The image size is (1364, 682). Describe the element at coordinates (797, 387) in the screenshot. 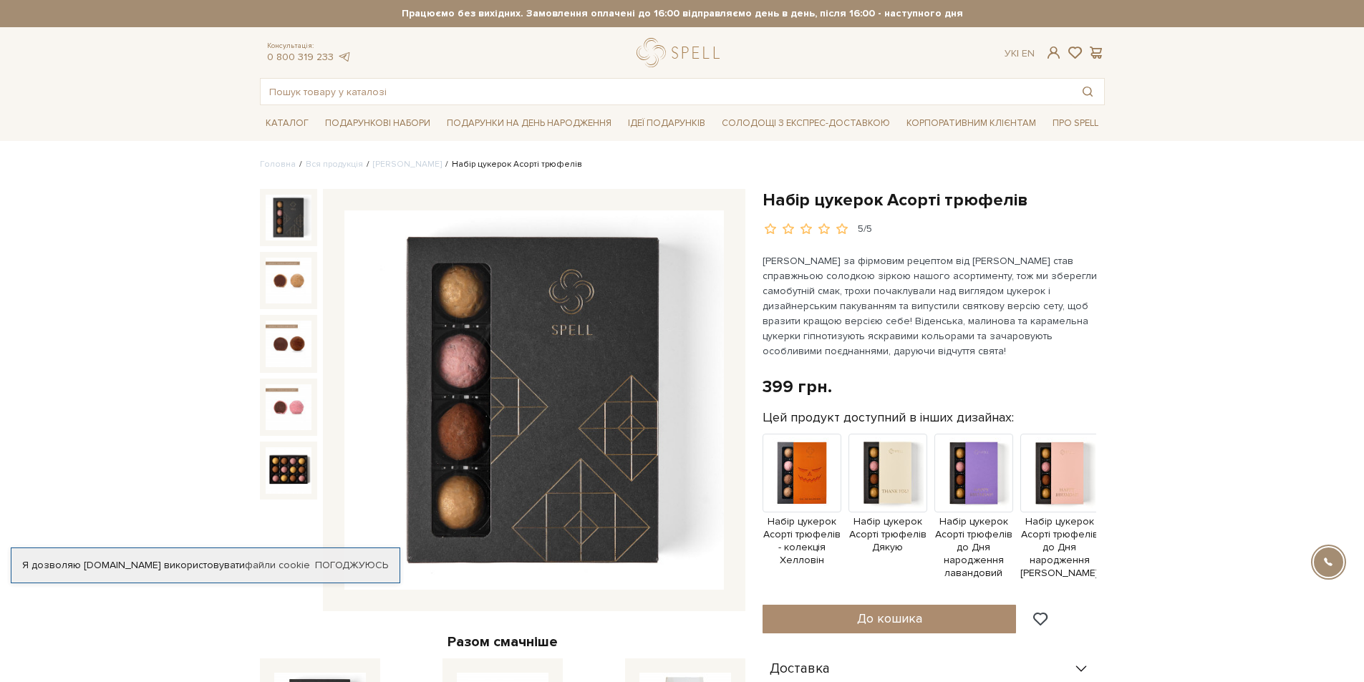

I see `div: 399 грн.` at that location.